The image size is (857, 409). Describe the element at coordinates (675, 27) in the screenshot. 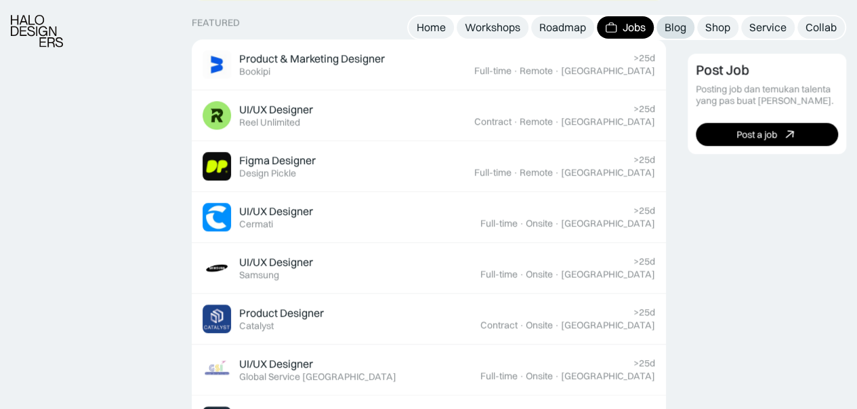

I see `a: Blog` at that location.